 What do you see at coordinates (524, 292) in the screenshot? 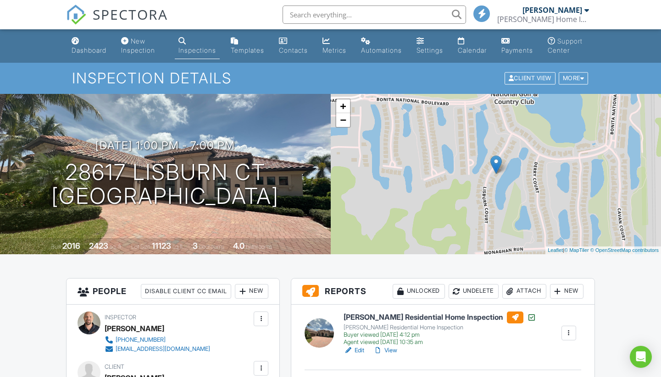
I see `div: Attach` at bounding box center [524, 292].